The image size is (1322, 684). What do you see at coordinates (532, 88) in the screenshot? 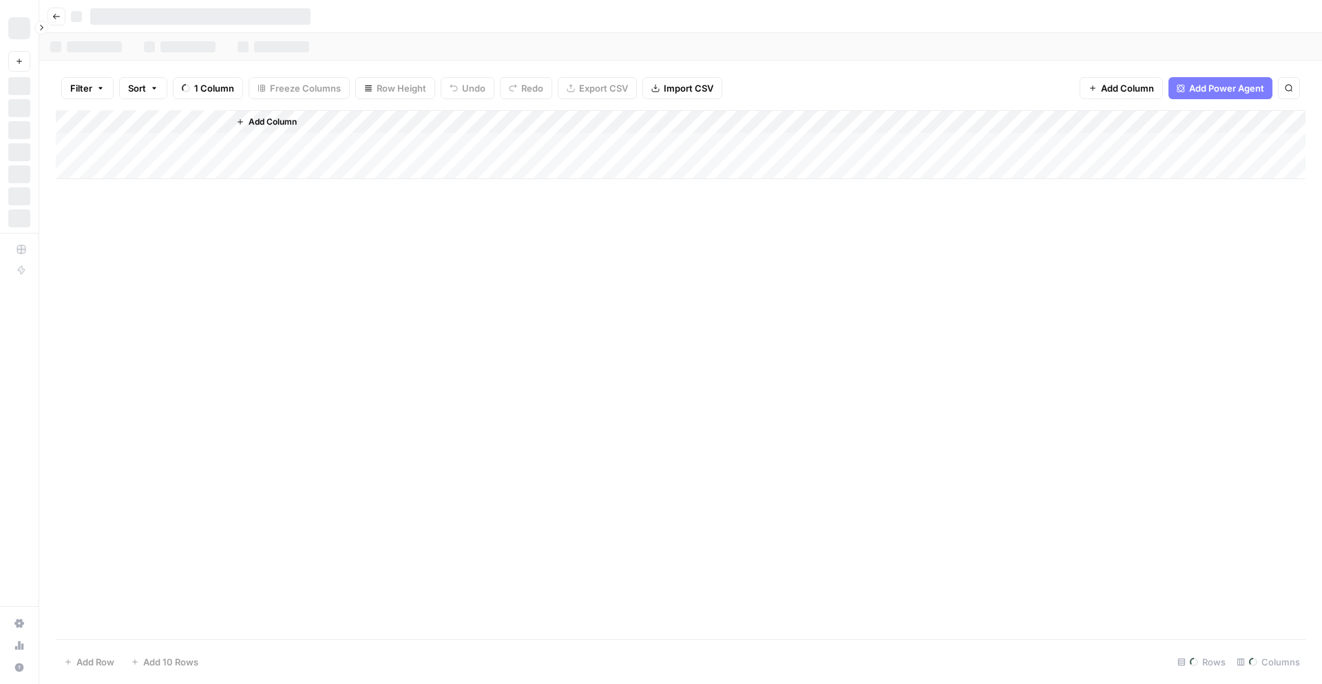
I see `span: Redo` at bounding box center [532, 88].